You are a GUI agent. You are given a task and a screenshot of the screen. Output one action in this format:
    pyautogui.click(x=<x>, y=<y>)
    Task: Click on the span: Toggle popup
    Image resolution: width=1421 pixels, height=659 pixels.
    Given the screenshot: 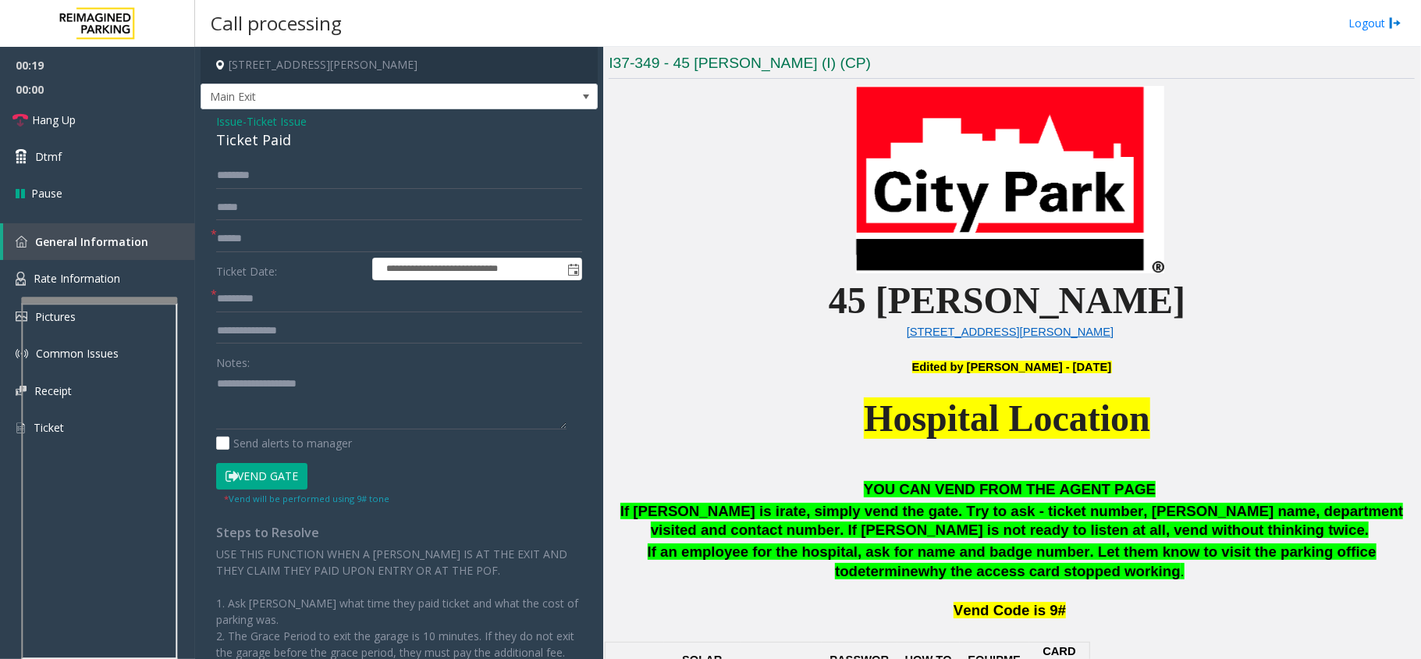 What is the action you would take?
    pyautogui.click(x=573, y=269)
    